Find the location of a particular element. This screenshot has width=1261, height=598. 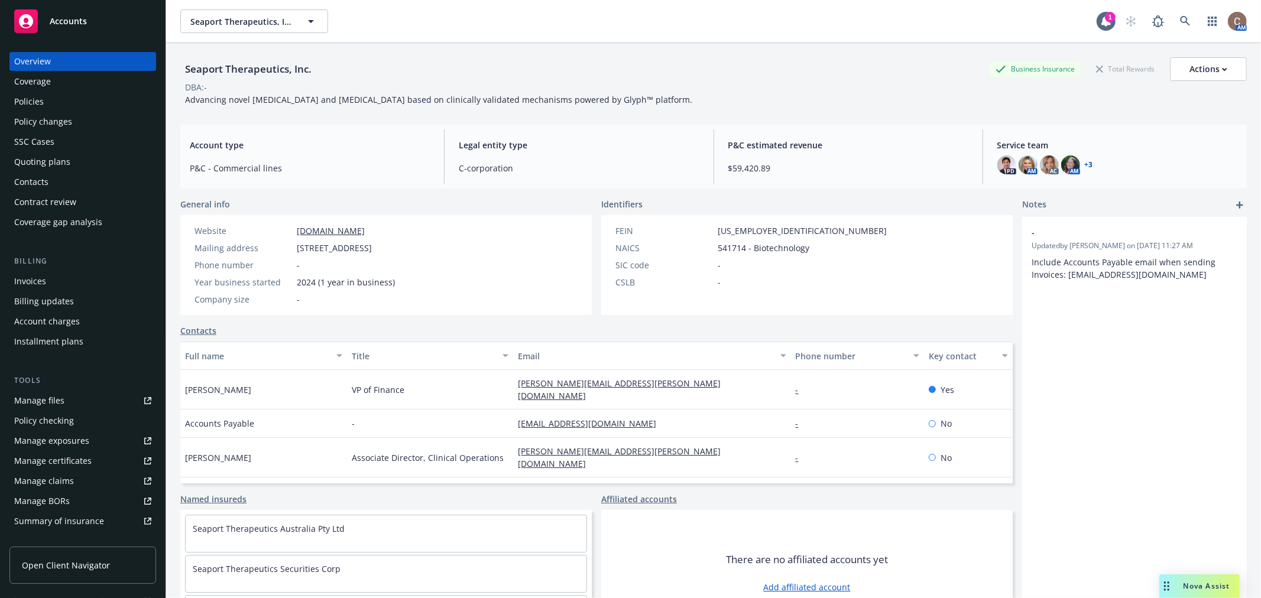

div: Drag to move is located at coordinates (1166, 586).